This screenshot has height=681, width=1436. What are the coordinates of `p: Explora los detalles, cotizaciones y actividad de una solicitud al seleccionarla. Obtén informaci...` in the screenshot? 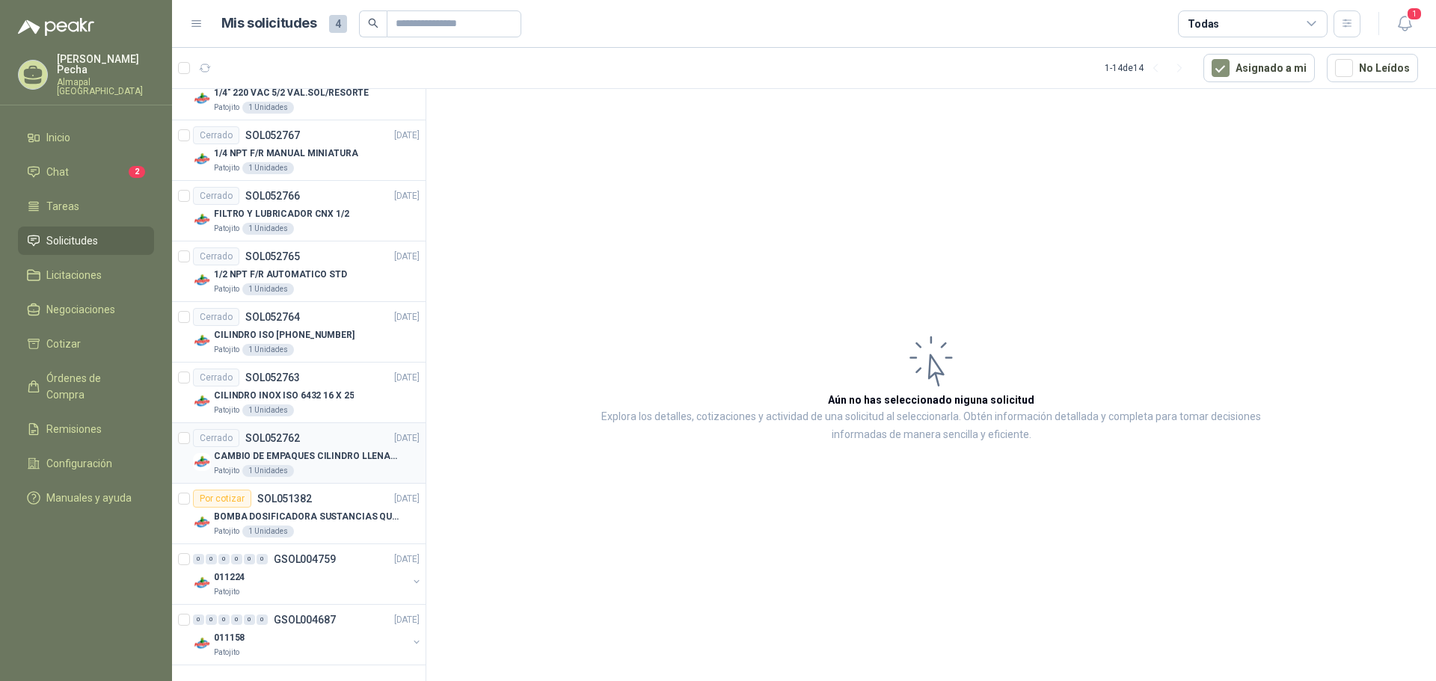 It's located at (931, 426).